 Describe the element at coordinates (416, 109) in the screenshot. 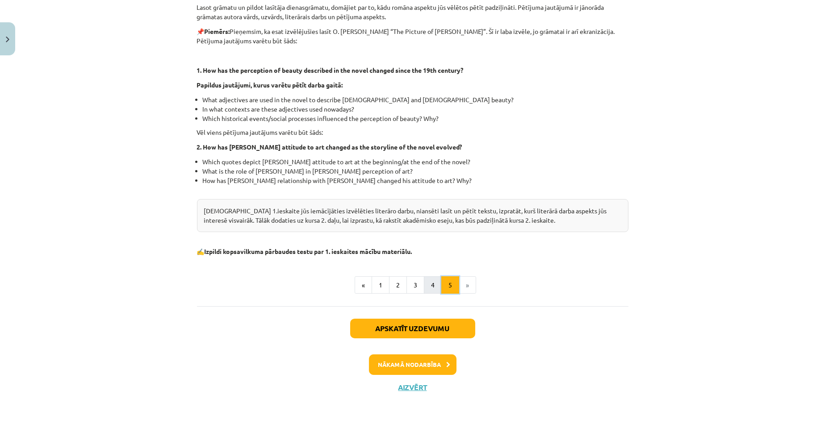

I see `li: In what contexts are these adjectives used nowadays?` at that location.